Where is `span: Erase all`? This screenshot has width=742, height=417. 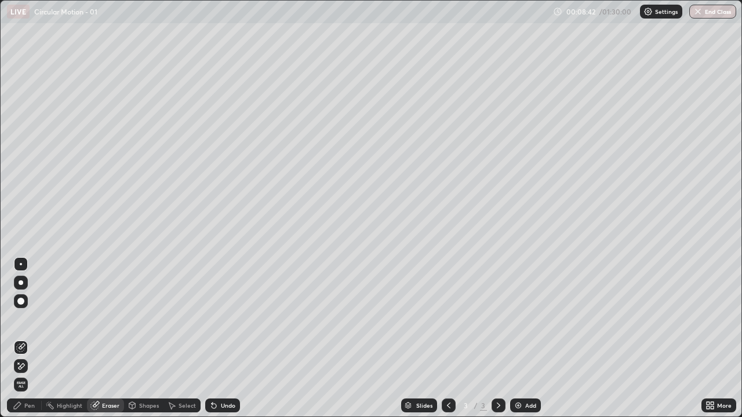
span: Erase all is located at coordinates (21, 385).